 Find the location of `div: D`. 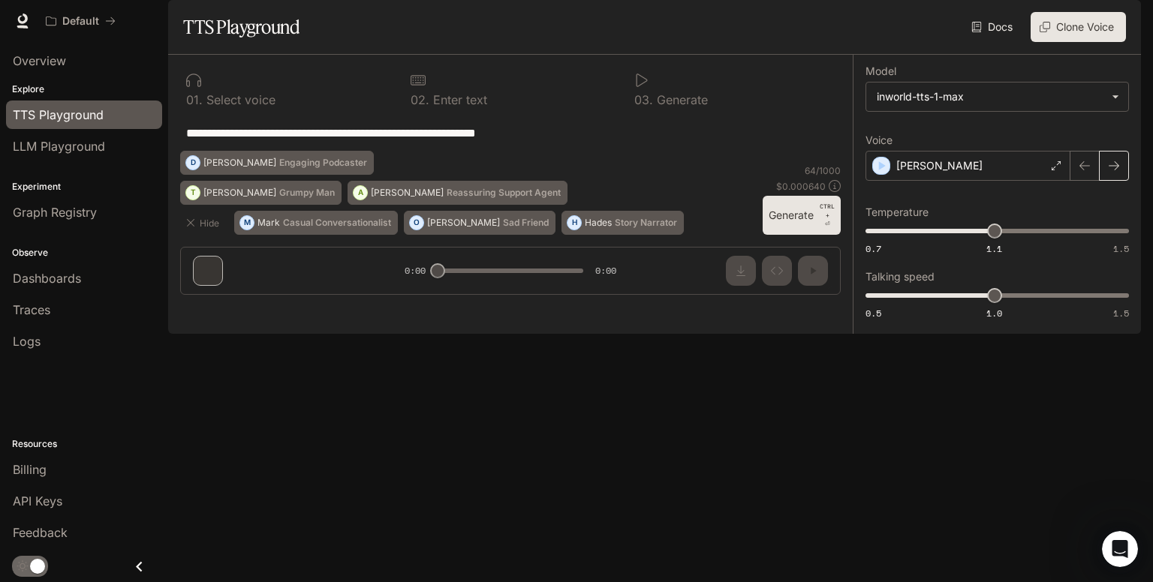

div: D is located at coordinates (193, 163).